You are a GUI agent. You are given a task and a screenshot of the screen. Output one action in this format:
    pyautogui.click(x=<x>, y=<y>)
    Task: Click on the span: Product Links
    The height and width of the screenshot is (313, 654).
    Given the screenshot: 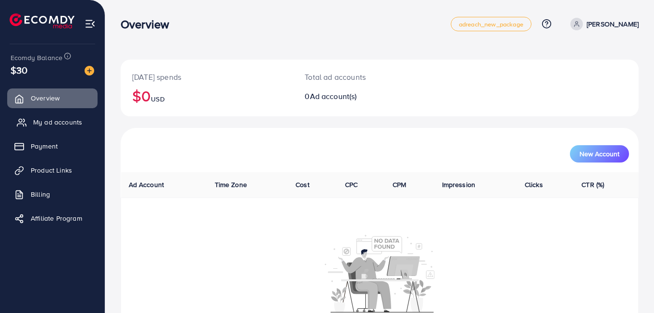 What is the action you would take?
    pyautogui.click(x=51, y=170)
    